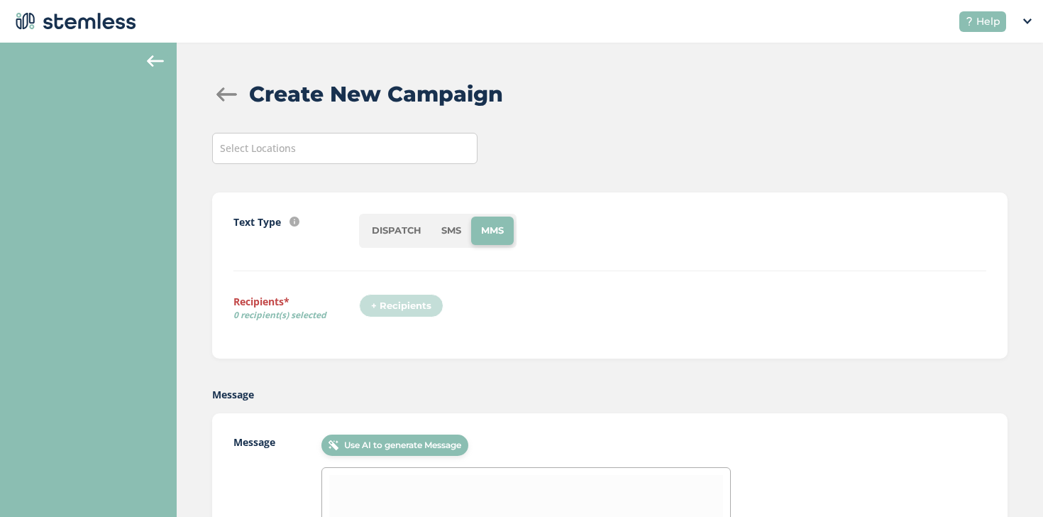  Describe the element at coordinates (1008, 483) in the screenshot. I see `div: Chat Widget` at that location.